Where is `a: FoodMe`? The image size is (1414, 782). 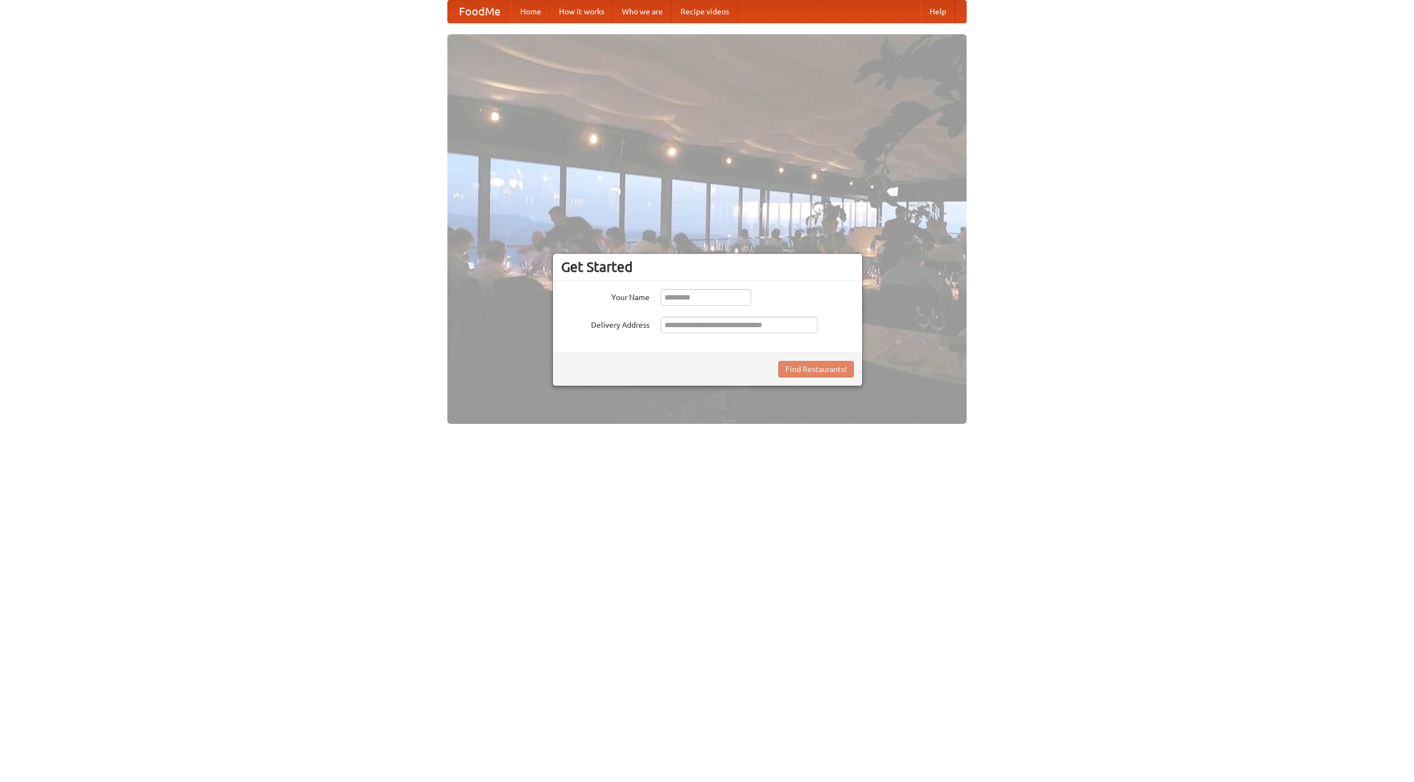 a: FoodMe is located at coordinates (479, 12).